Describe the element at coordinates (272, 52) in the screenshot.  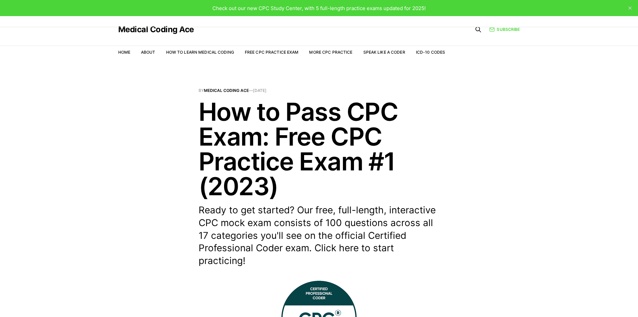
I see `a: Free CPC Practice Exam` at that location.